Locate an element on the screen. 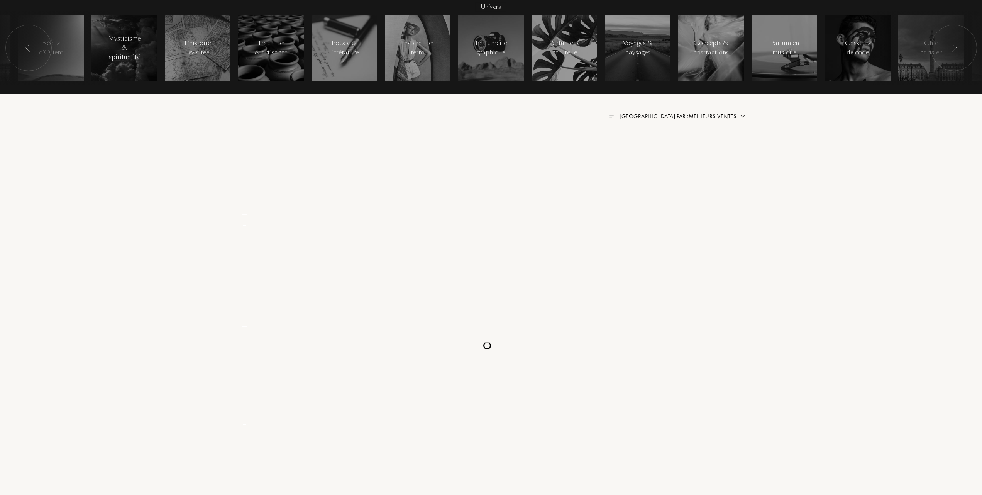 This screenshot has height=495, width=982. div: Voyages & paysages is located at coordinates (638, 48).